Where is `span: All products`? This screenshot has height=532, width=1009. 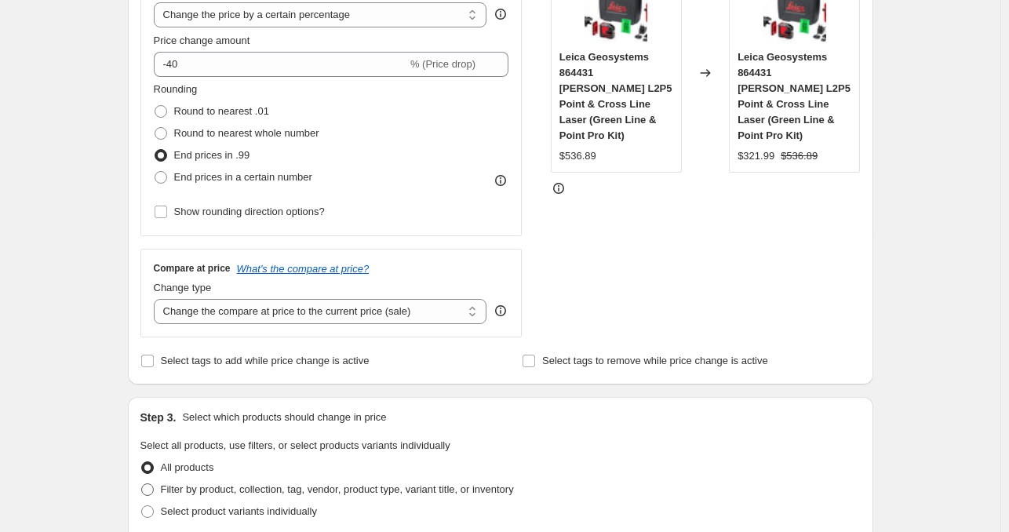
span: All products is located at coordinates (188, 467).